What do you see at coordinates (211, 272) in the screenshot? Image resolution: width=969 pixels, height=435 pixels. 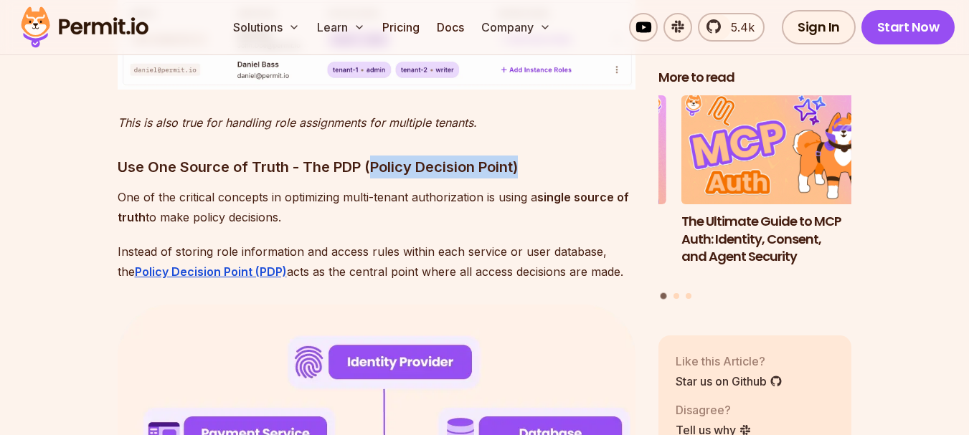 I see `a: Policy Decision Point (PDP)` at bounding box center [211, 272].